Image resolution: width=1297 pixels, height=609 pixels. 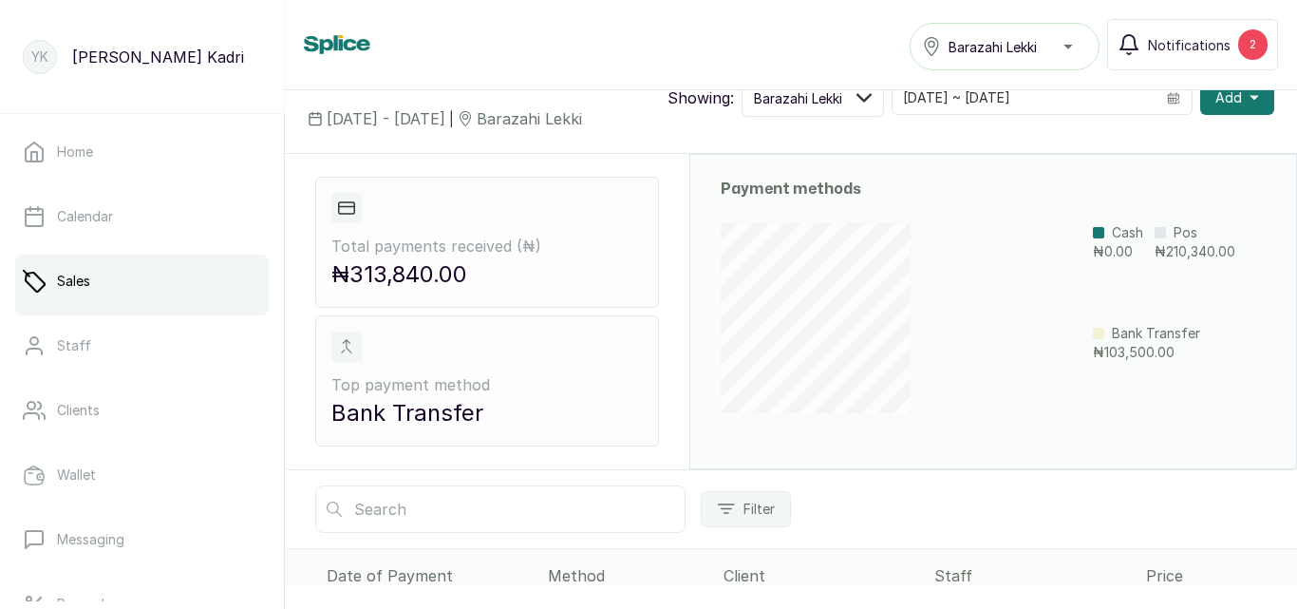 What do you see at coordinates (628, 576) in the screenshot?
I see `div: Method` at bounding box center [628, 576].